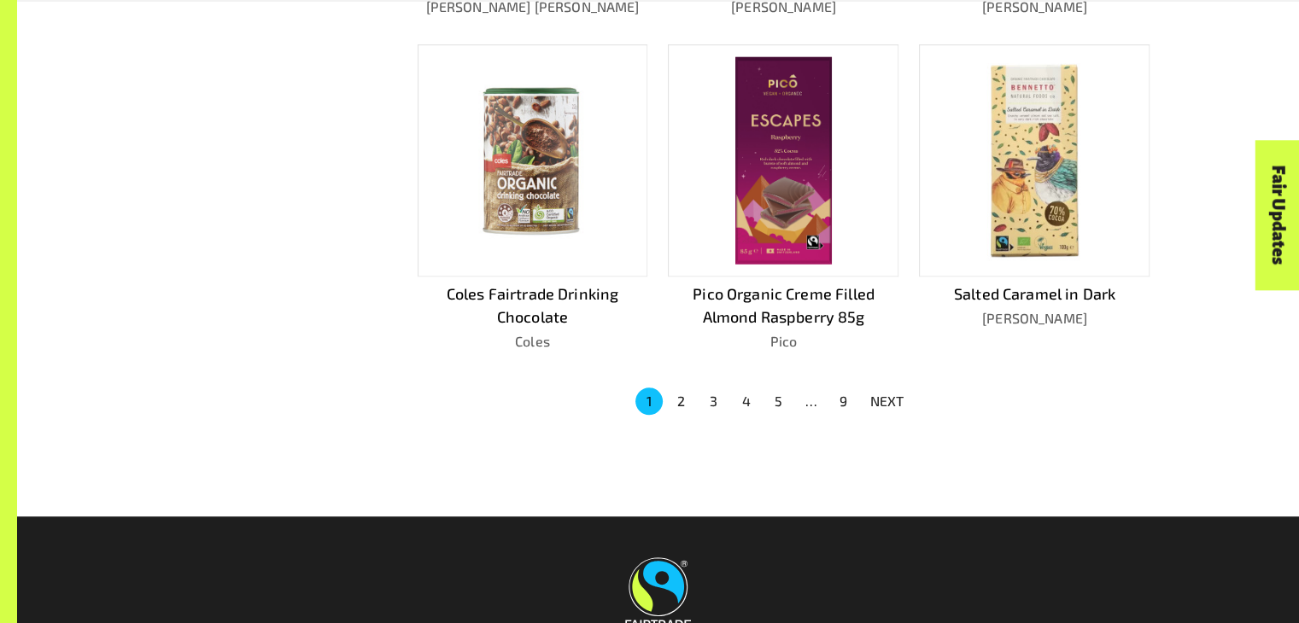 Image resolution: width=1299 pixels, height=623 pixels. What do you see at coordinates (844, 401) in the screenshot?
I see `button: Go to page 9` at bounding box center [844, 401].